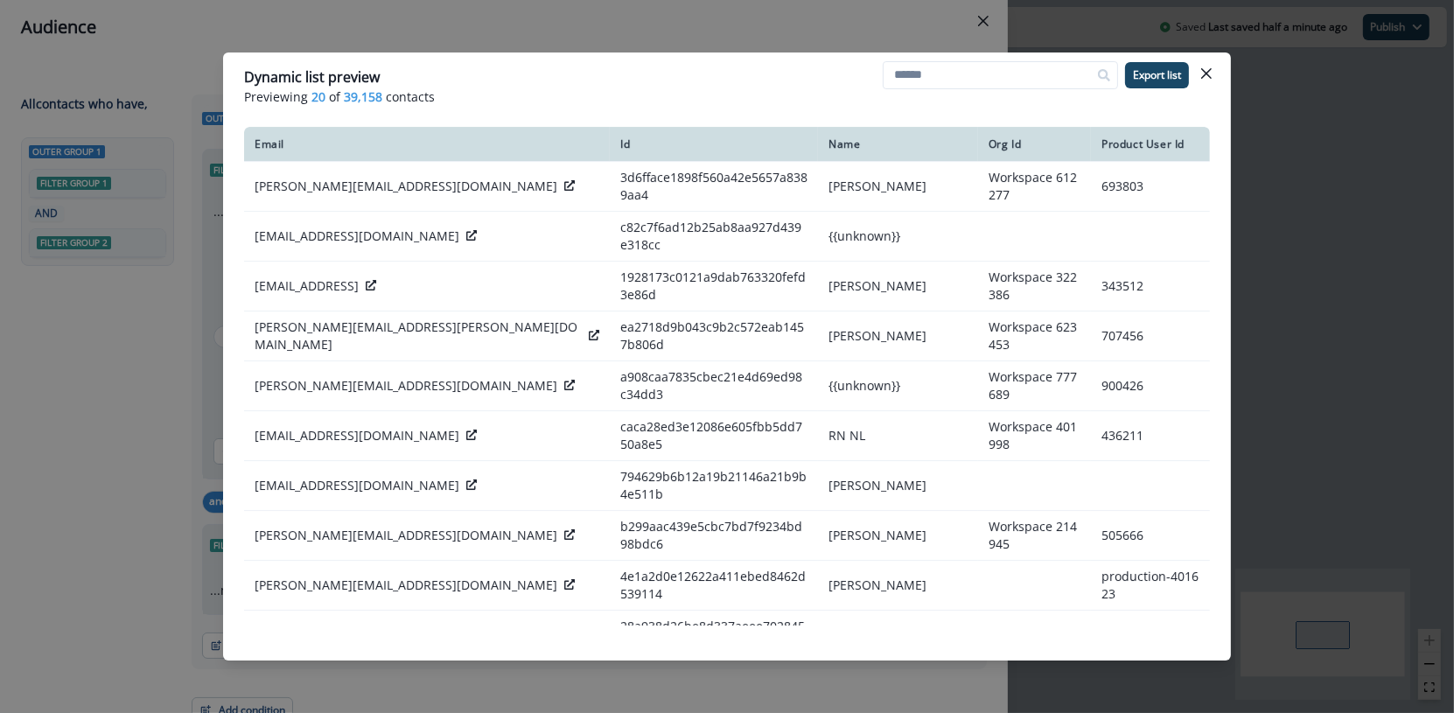 The height and width of the screenshot is (713, 1454). Describe the element at coordinates (714, 186) in the screenshot. I see `td: 3d6fface1898f560a42e5657a8389aa4` at that location.